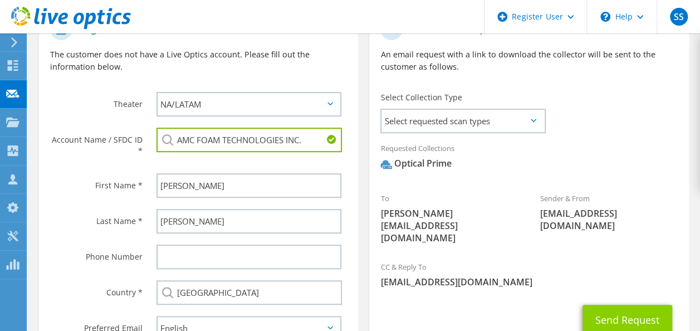 The image size is (700, 331). I want to click on label: Country *, so click(96, 289).